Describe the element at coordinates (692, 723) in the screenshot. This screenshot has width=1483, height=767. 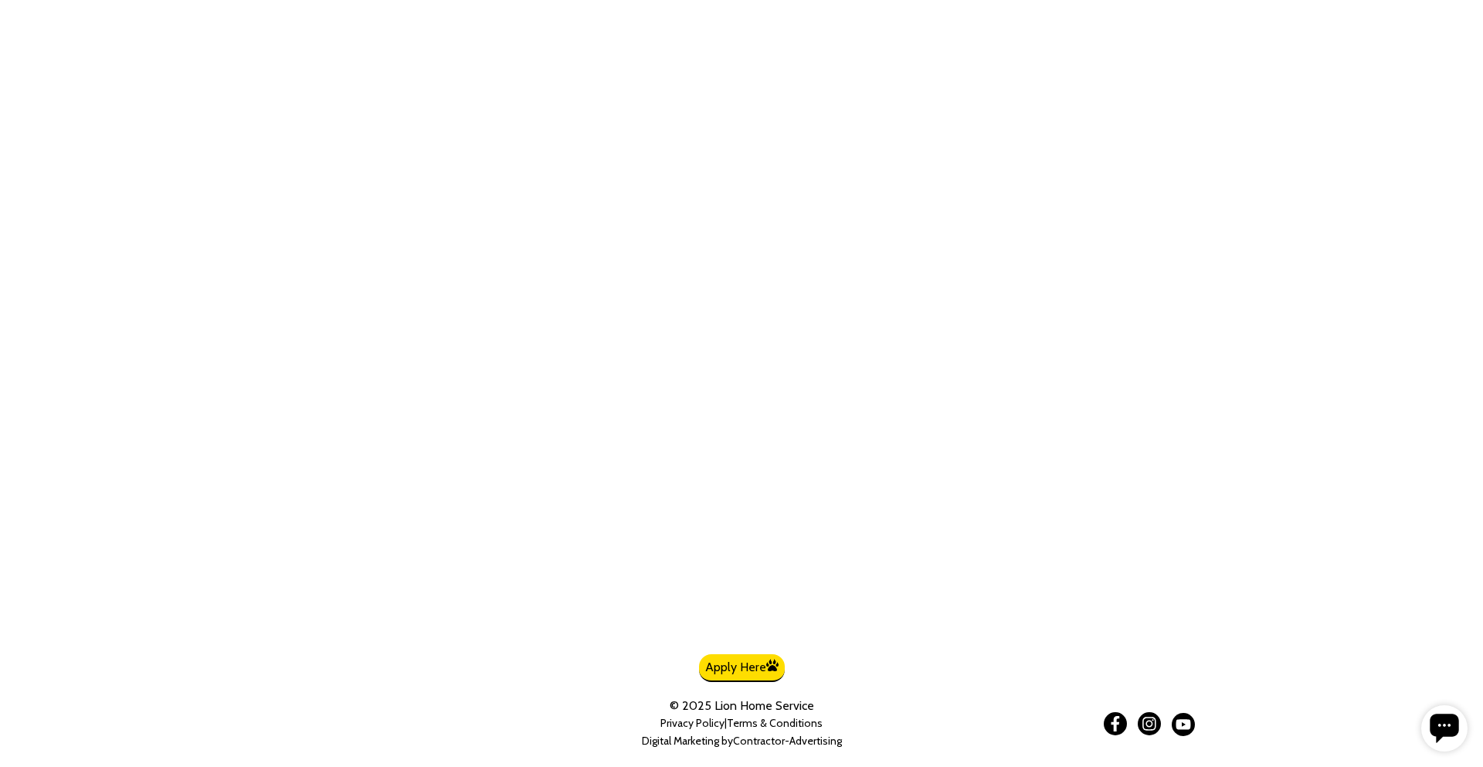
I see `a: Privacy Policy` at that location.